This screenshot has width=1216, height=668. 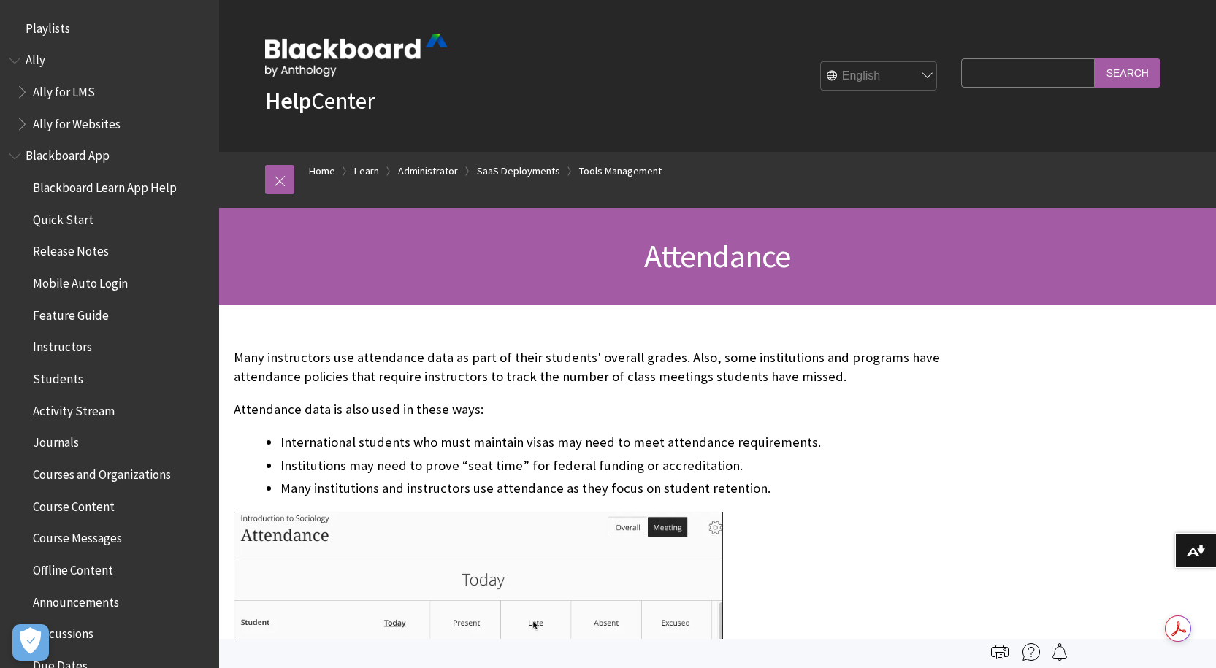 I want to click on span: Activity Stream, so click(x=74, y=408).